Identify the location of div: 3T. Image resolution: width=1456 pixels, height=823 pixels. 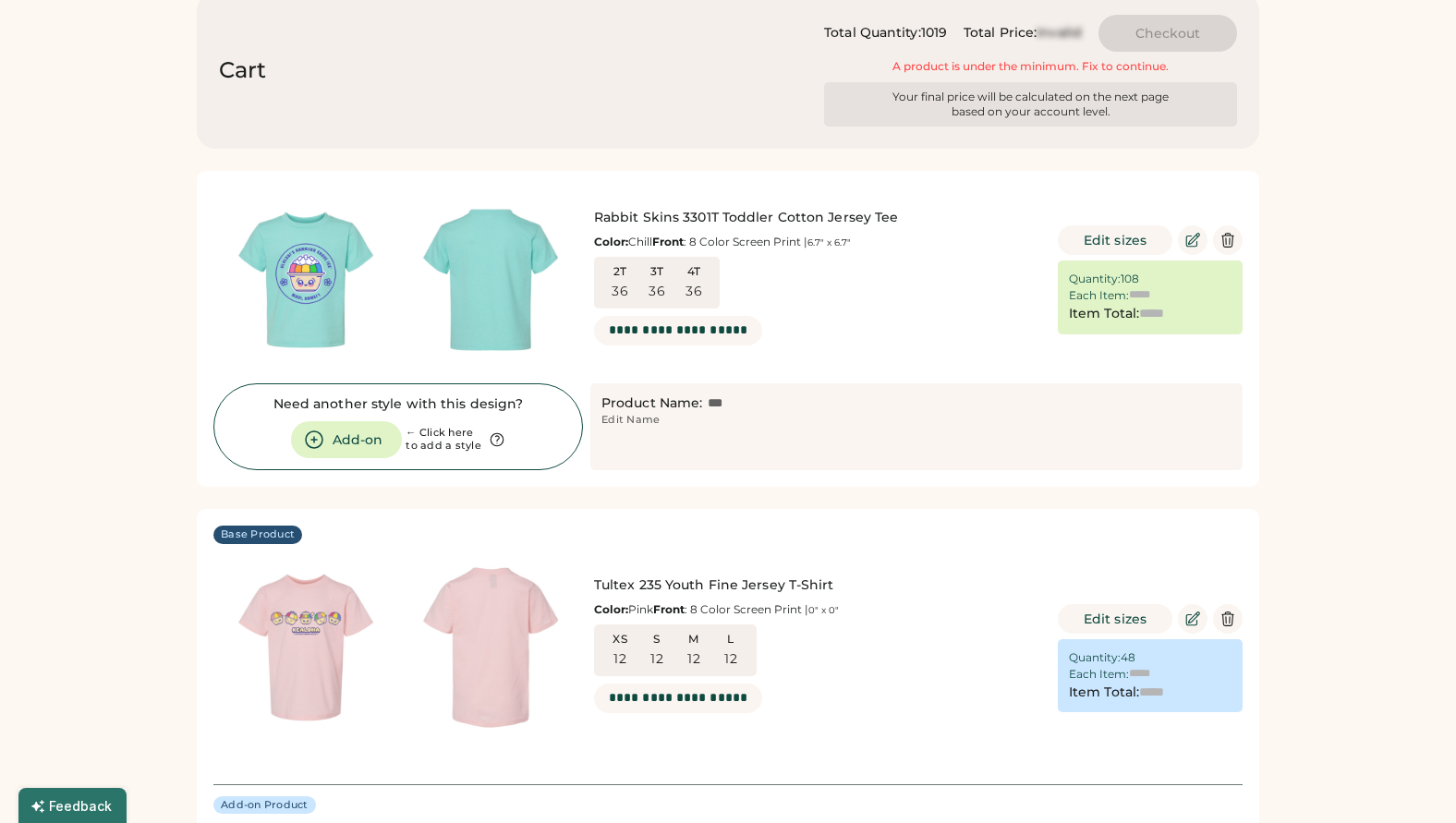
(656, 272).